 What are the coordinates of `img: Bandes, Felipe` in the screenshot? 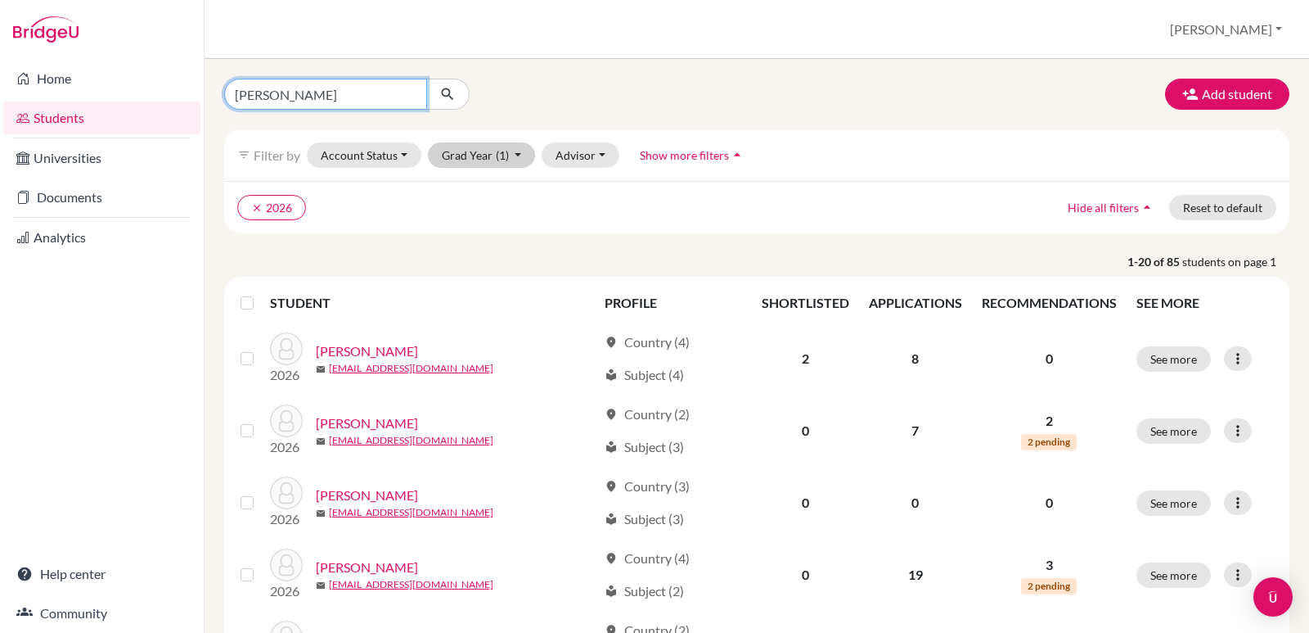 It's located at (286, 493).